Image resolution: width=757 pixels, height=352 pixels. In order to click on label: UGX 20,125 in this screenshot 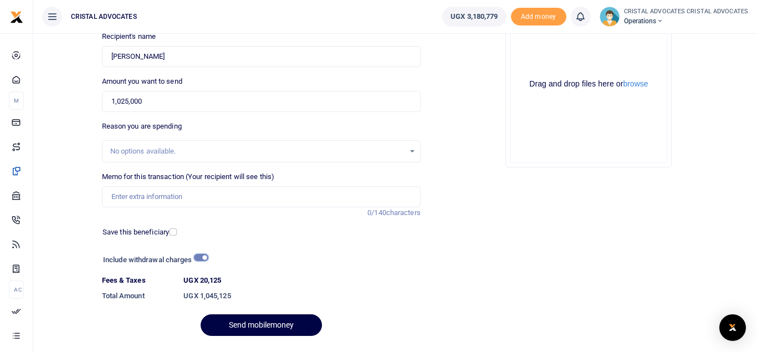, I will do `click(202, 280)`.